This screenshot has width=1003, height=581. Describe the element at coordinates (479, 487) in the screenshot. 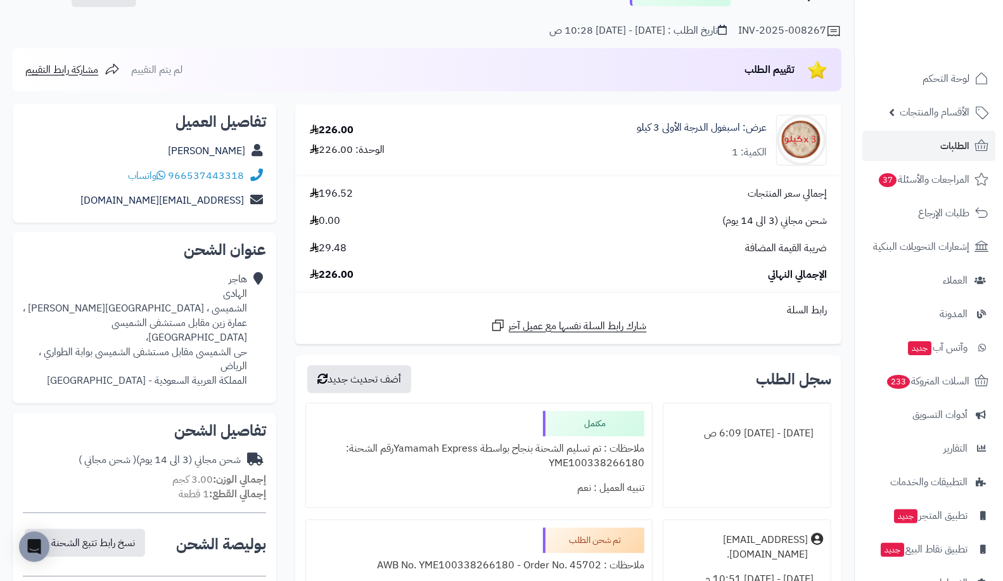

I see `div: تنبيه العميل : نعم` at that location.